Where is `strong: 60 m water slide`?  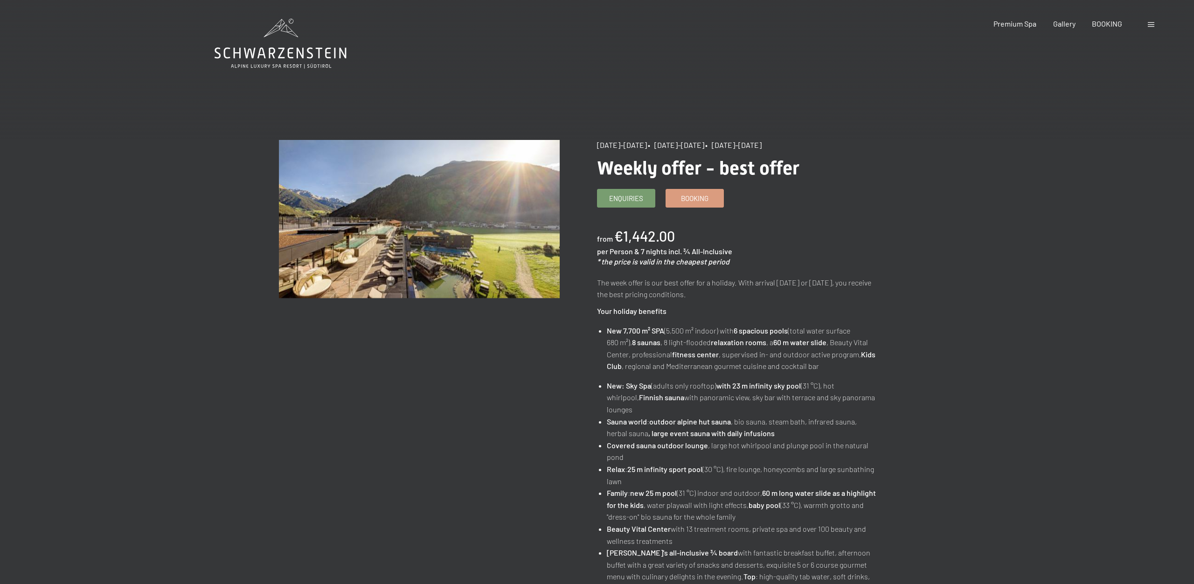 strong: 60 m water slide is located at coordinates (800, 342).